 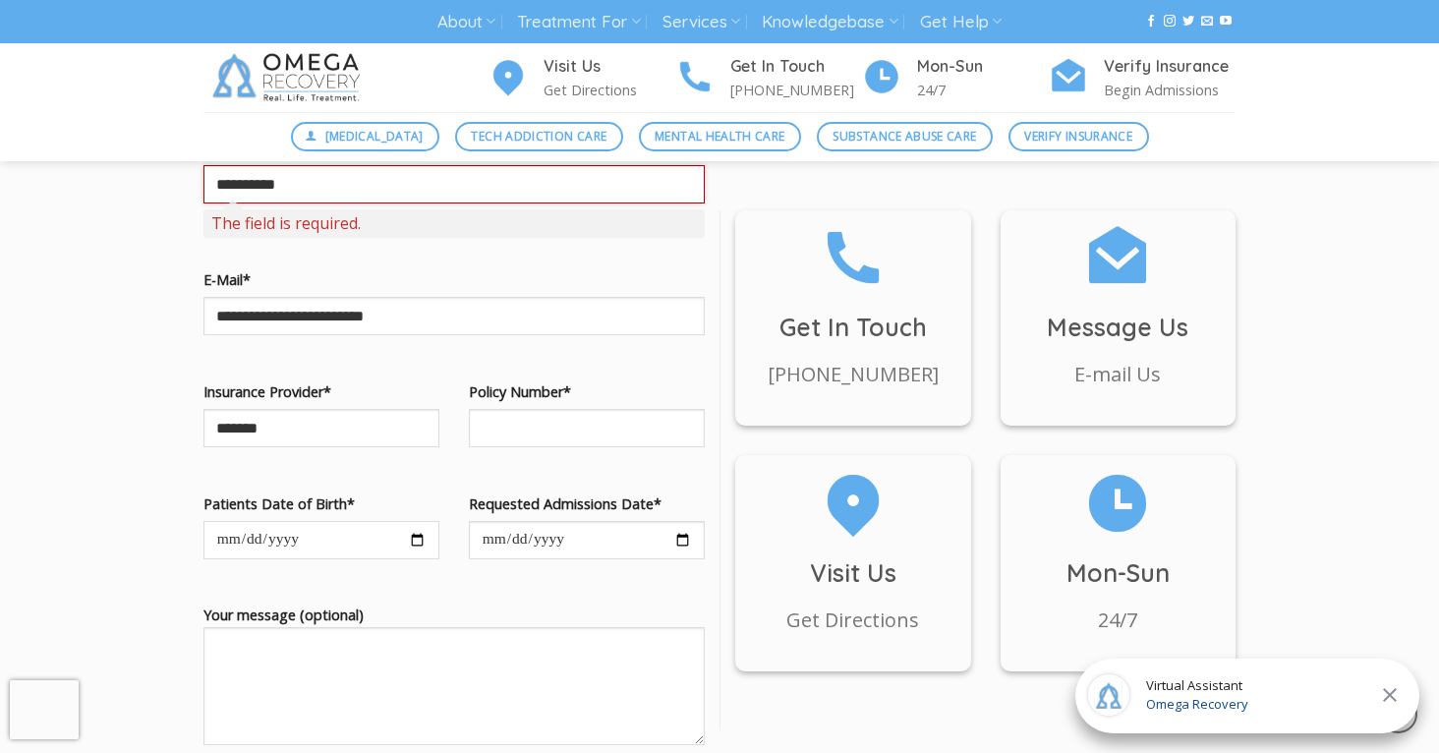 What do you see at coordinates (853, 573) in the screenshot?
I see `h3: Visit Us` at bounding box center [853, 573].